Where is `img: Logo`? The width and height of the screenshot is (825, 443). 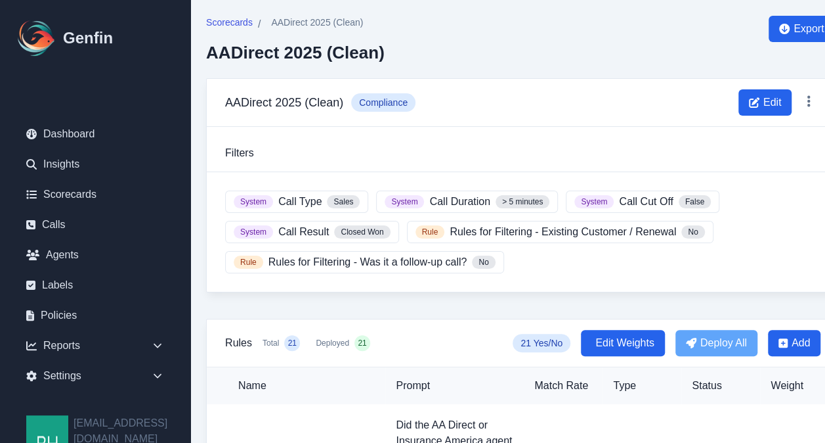
img: Logo is located at coordinates (37, 38).